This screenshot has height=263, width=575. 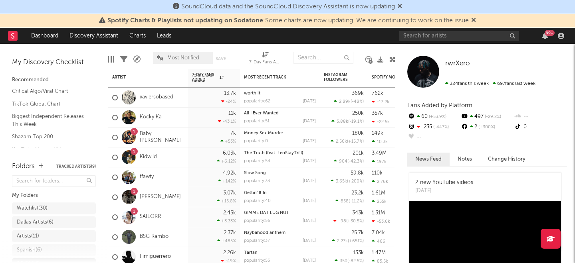 What do you see at coordinates (257, 101) in the screenshot?
I see `div: popularity: 62` at bounding box center [257, 101].